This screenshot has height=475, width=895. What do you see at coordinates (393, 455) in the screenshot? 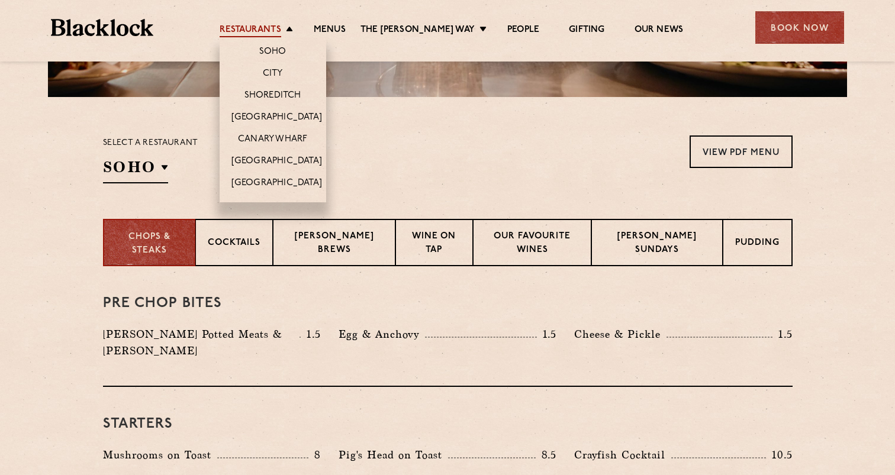
I see `p: Pig's Head on Toast` at bounding box center [393, 455].